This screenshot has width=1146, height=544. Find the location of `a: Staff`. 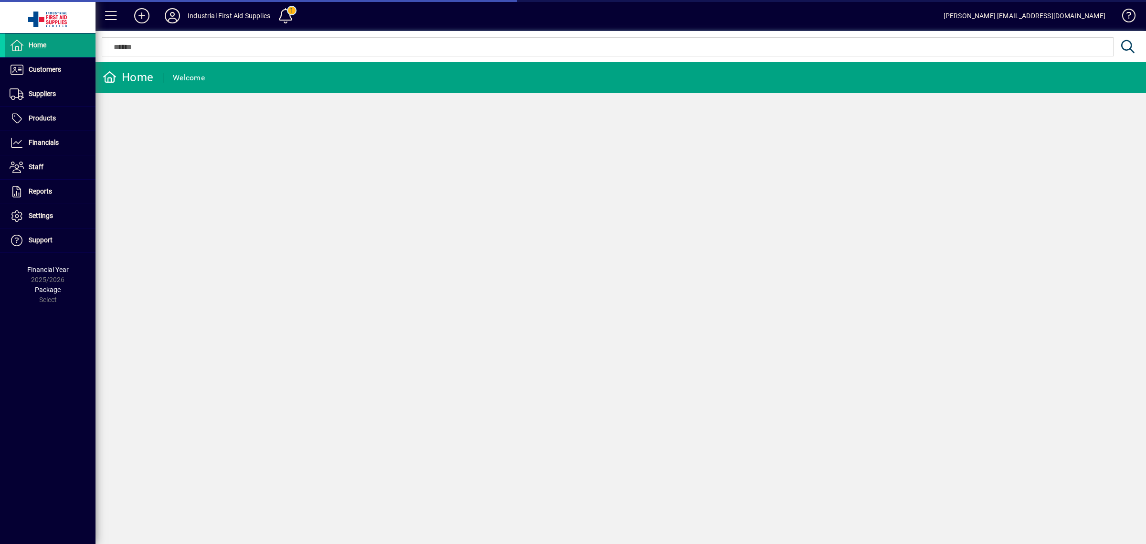

a: Staff is located at coordinates (50, 167).